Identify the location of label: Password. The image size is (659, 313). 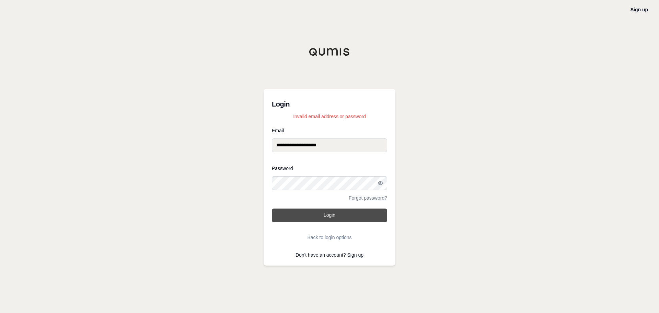
(329, 168).